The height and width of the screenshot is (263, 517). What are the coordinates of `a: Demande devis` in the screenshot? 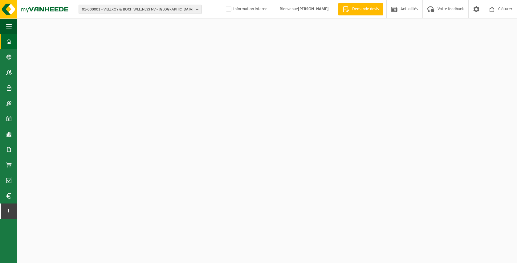 It's located at (361, 9).